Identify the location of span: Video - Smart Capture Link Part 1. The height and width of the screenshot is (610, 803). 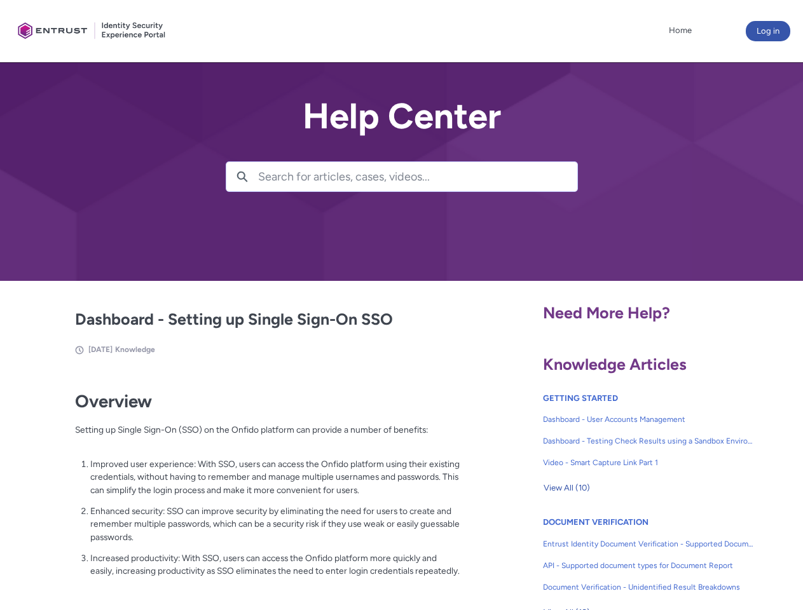
(649, 463).